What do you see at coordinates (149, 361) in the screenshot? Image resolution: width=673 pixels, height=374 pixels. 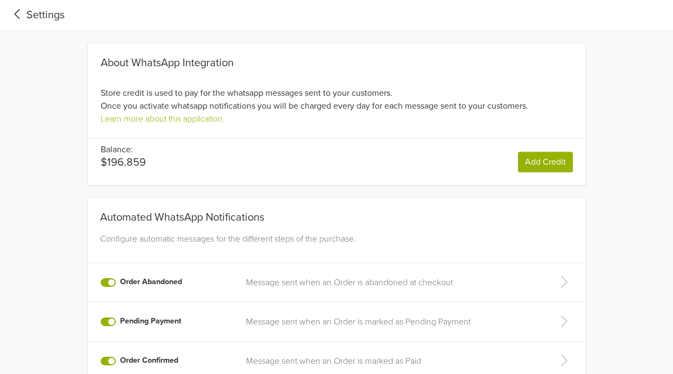 I see `label: Order Confirmed` at bounding box center [149, 361].